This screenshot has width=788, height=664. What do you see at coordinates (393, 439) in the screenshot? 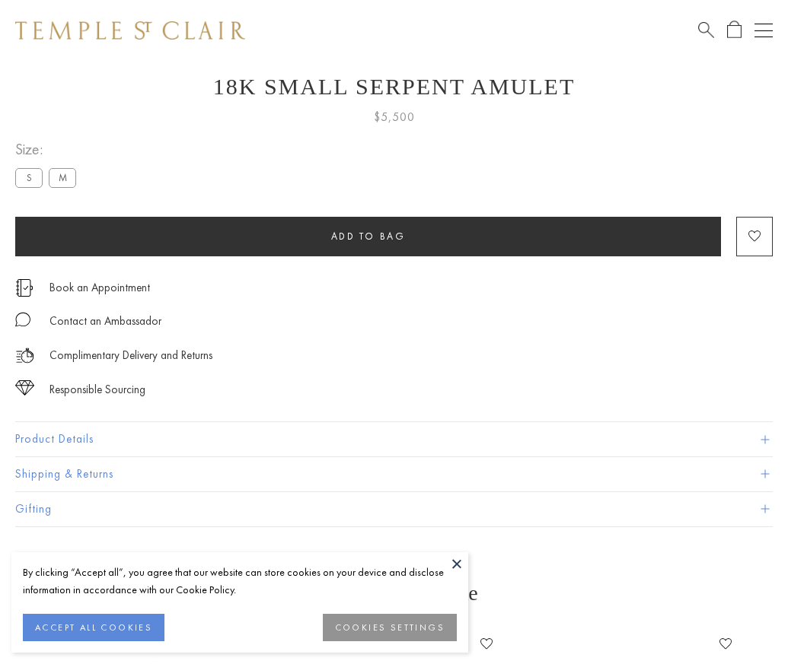
I see `button: Product Details` at bounding box center [393, 439].